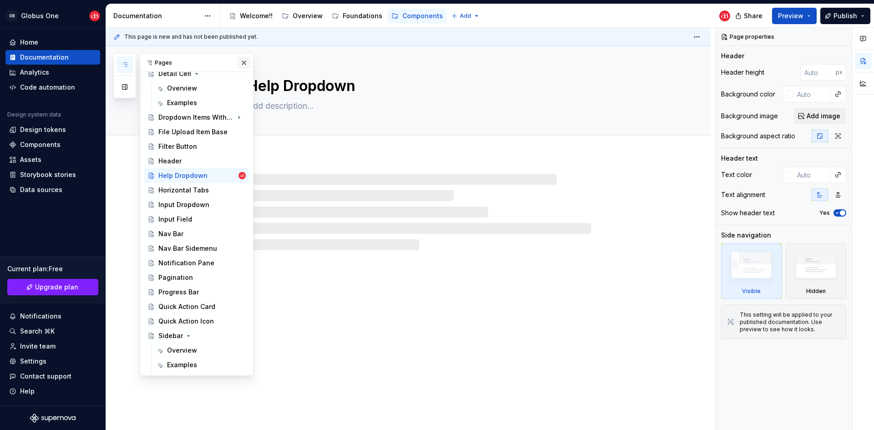 The height and width of the screenshot is (430, 874). I want to click on div: This setting will be applied to your published documentation. Use preview to see how it looks., so click(790, 322).